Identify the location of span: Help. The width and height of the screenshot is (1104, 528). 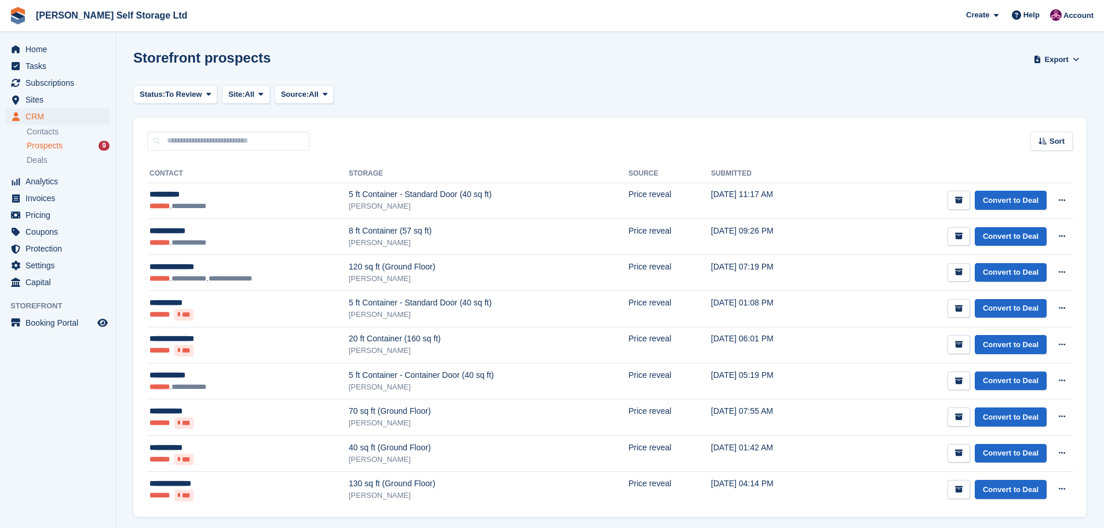
(1032, 15).